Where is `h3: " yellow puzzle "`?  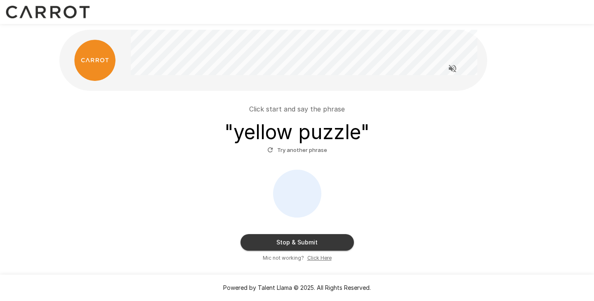
h3: " yellow puzzle " is located at coordinates (297, 132).